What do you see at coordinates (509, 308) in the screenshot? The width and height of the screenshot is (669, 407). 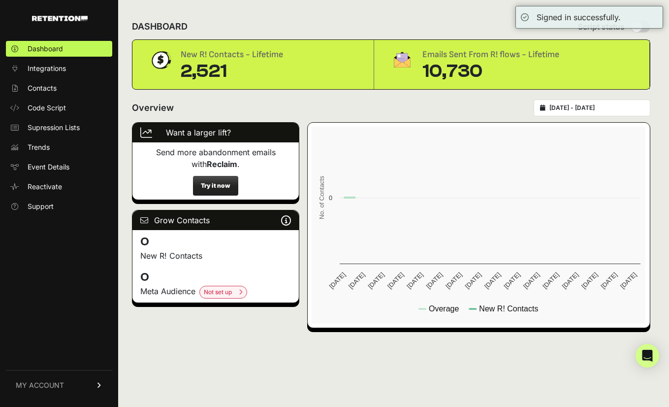 I see `text: New R! Contacts` at bounding box center [509, 308].